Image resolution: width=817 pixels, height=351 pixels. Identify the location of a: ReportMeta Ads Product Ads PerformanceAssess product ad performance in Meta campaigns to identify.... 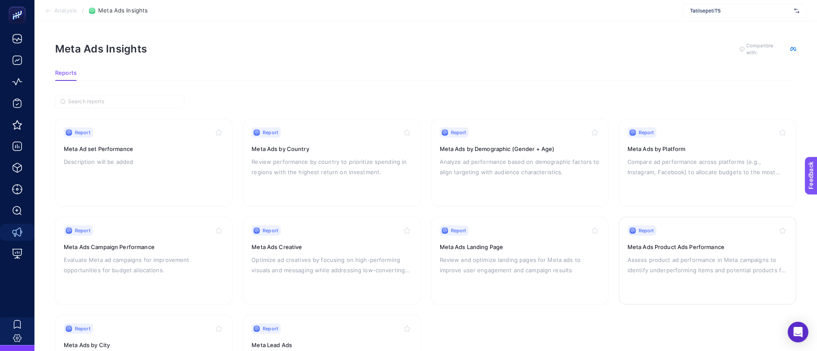
(707, 261).